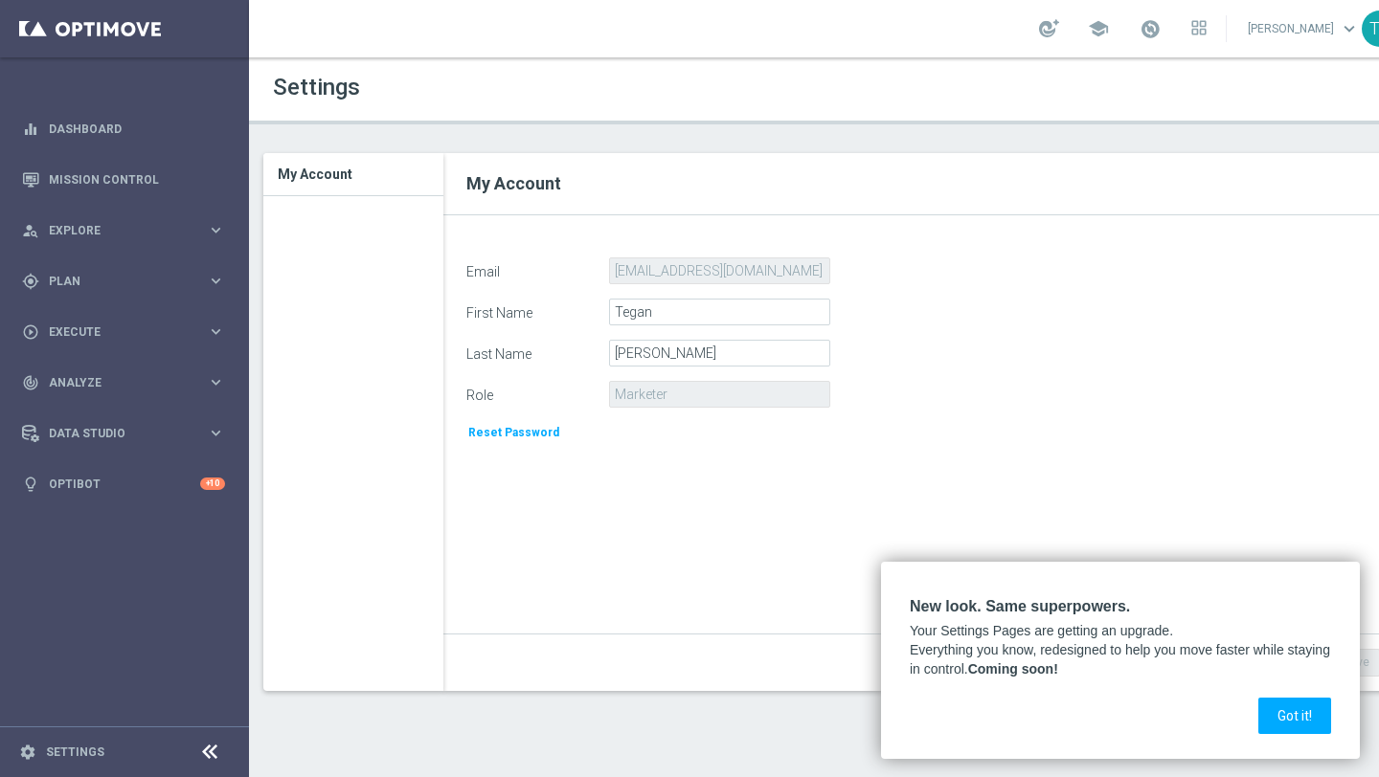 This screenshot has width=1379, height=777. I want to click on div: Analyze, so click(114, 383).